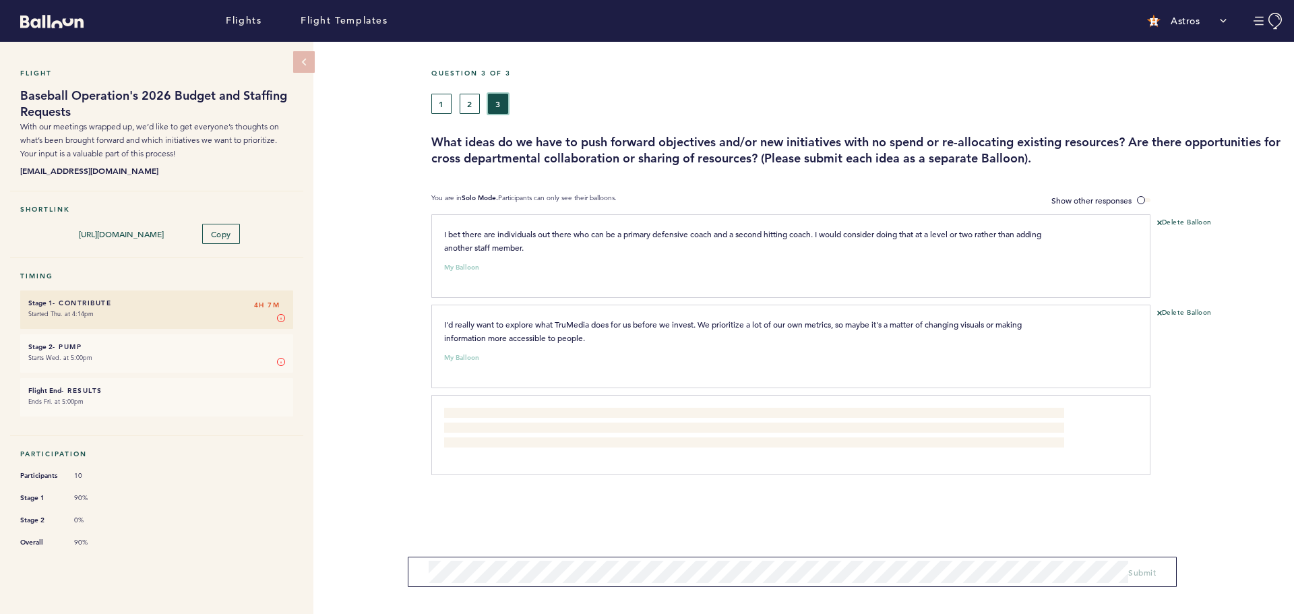 The image size is (1294, 614). What do you see at coordinates (221, 234) in the screenshot?
I see `span: Copy` at bounding box center [221, 234].